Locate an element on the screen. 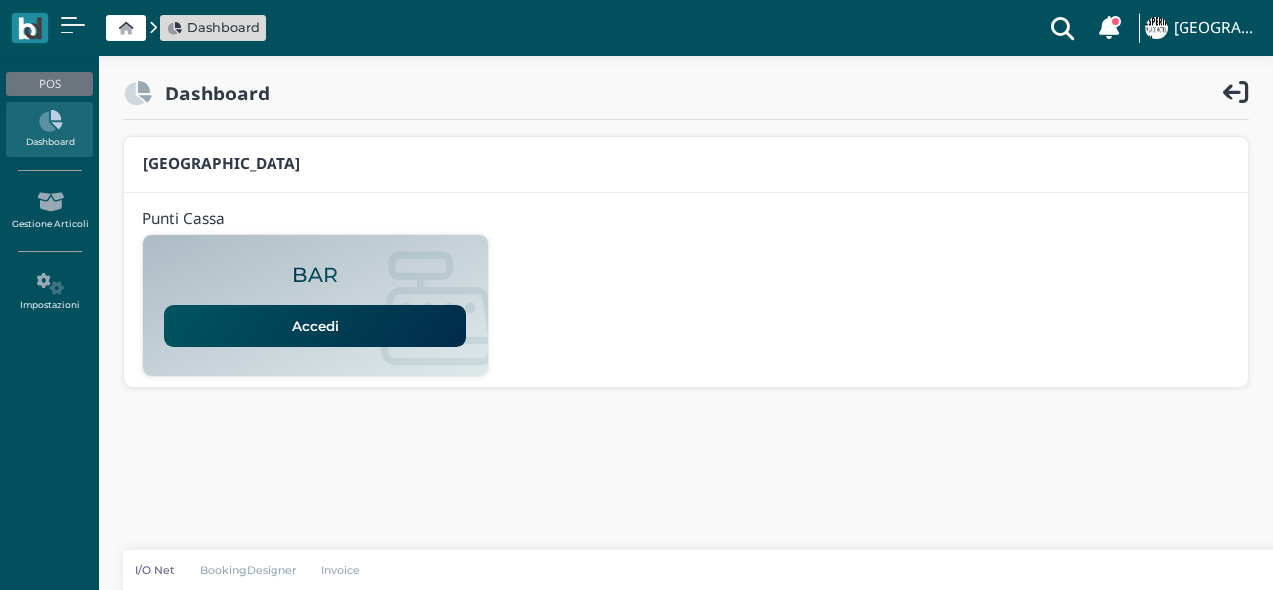 Image resolution: width=1273 pixels, height=590 pixels. h2: BAR is located at coordinates (315, 275).